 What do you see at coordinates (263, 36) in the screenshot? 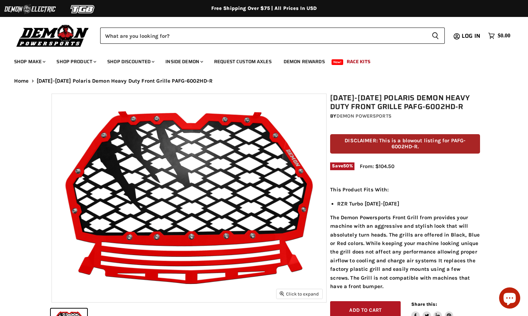
I see `input: Search` at bounding box center [263, 36].